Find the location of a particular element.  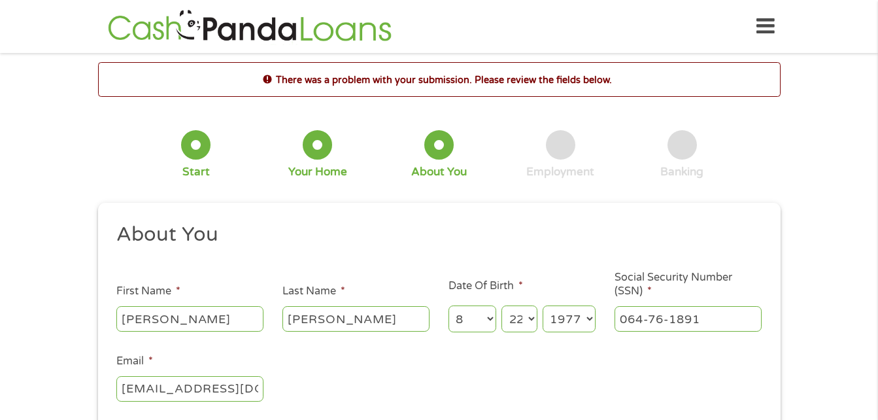

label: Email is located at coordinates (135, 361).